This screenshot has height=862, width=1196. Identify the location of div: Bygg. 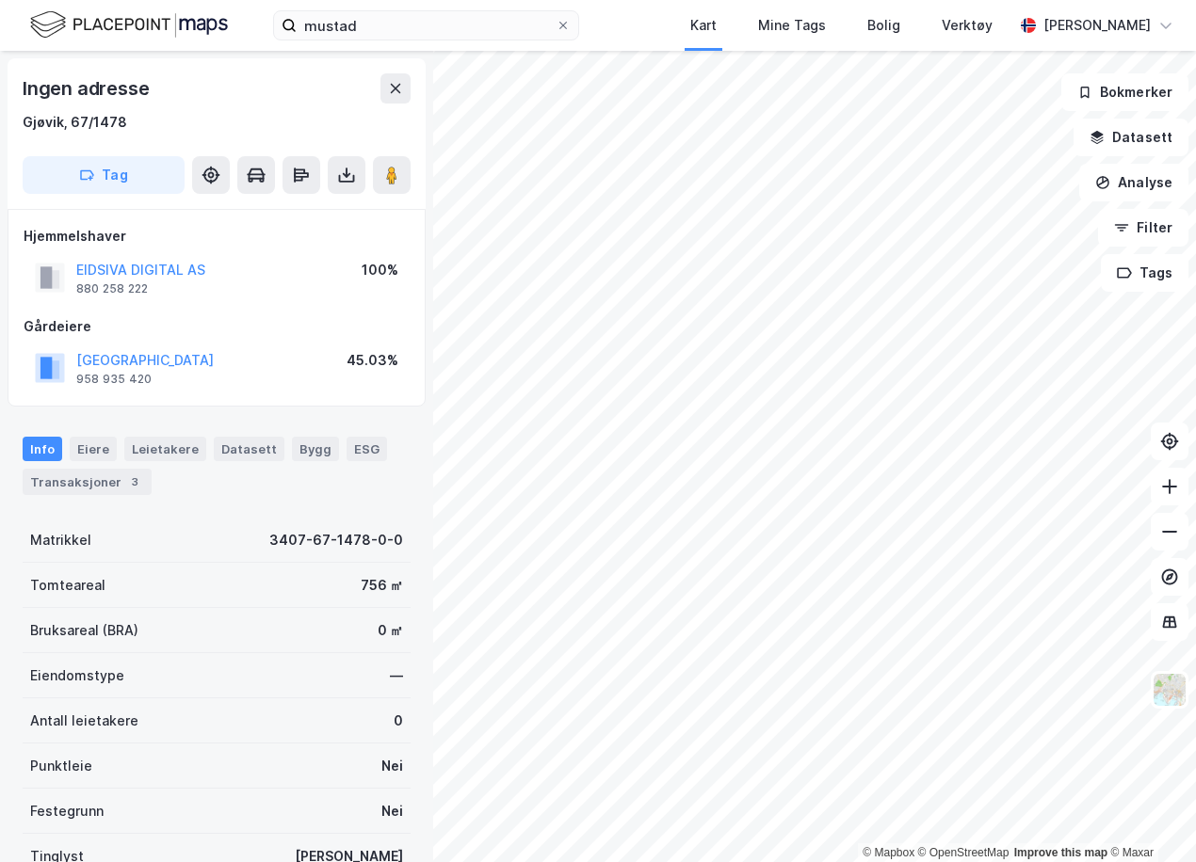
(315, 449).